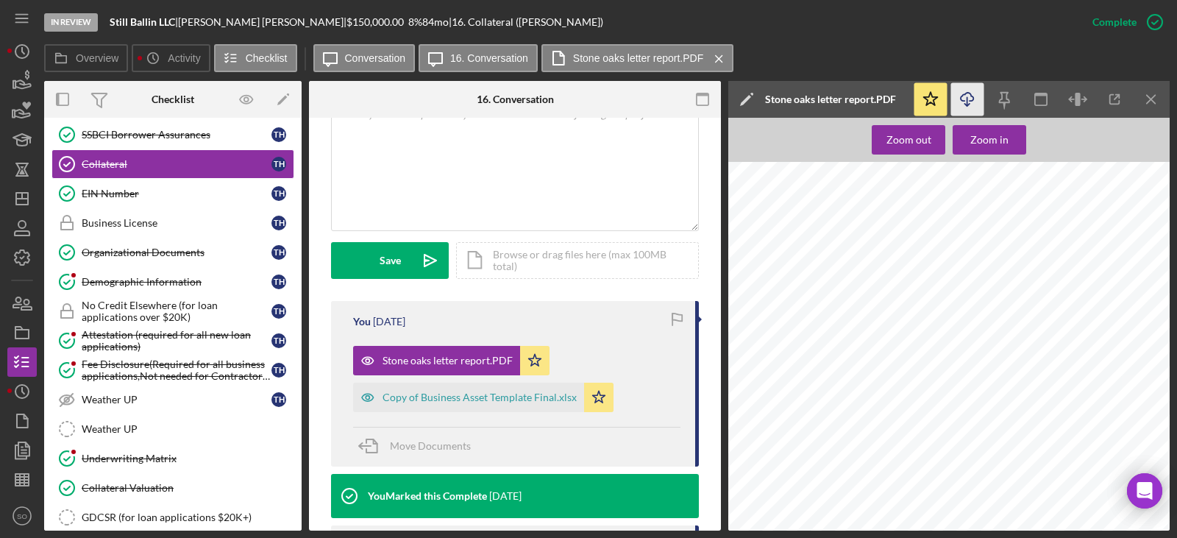  Describe the element at coordinates (173, 517) in the screenshot. I see `a: GDCSR (for loan applications $20K+)` at that location.